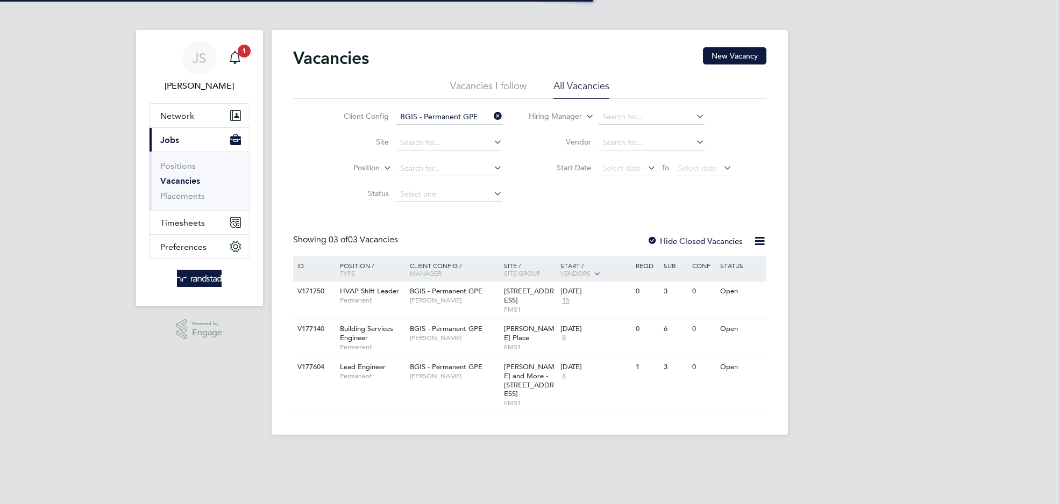 This screenshot has width=1059, height=504. I want to click on span: Jamie Scattergood, so click(200, 86).